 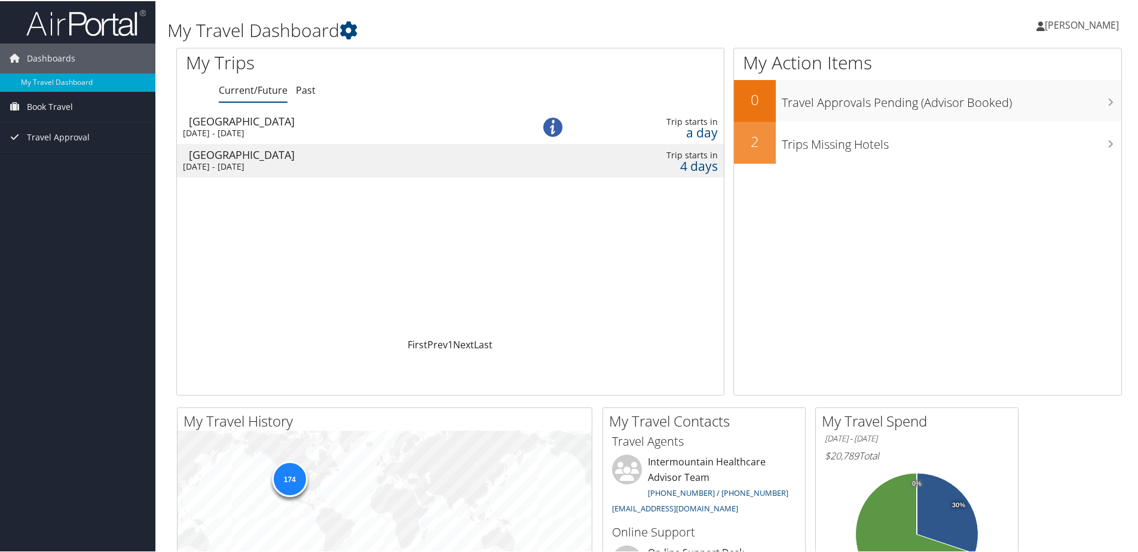 I want to click on span: Book Travel, so click(x=50, y=106).